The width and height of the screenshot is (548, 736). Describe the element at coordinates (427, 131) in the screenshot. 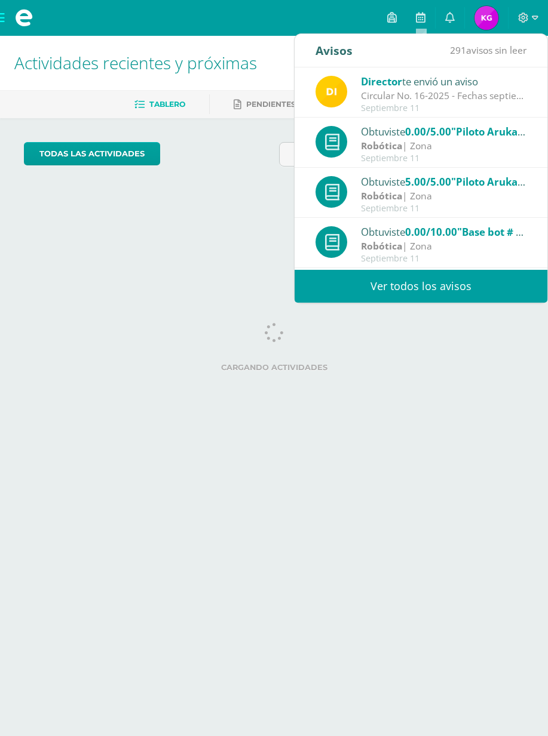

I see `span: 0.00/5.00` at that location.